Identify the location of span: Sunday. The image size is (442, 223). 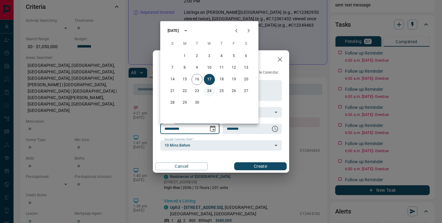
(172, 44).